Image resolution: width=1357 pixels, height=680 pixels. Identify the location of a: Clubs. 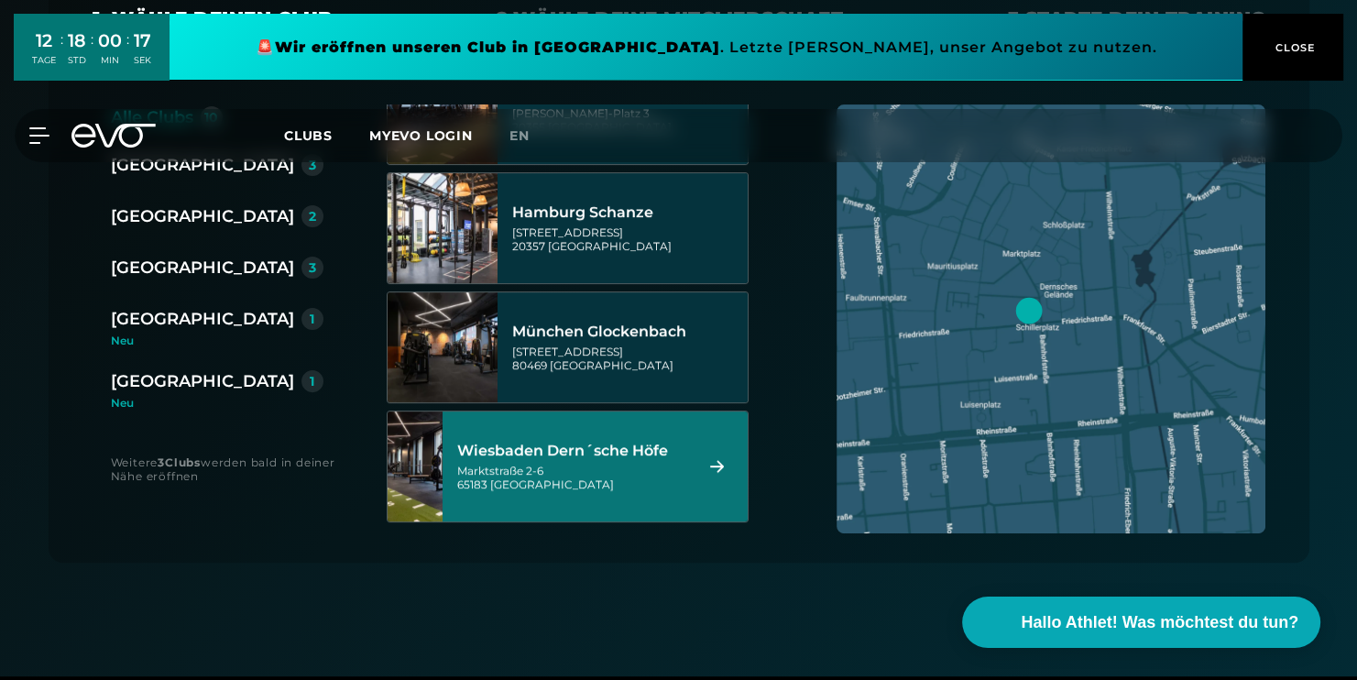
(326, 135).